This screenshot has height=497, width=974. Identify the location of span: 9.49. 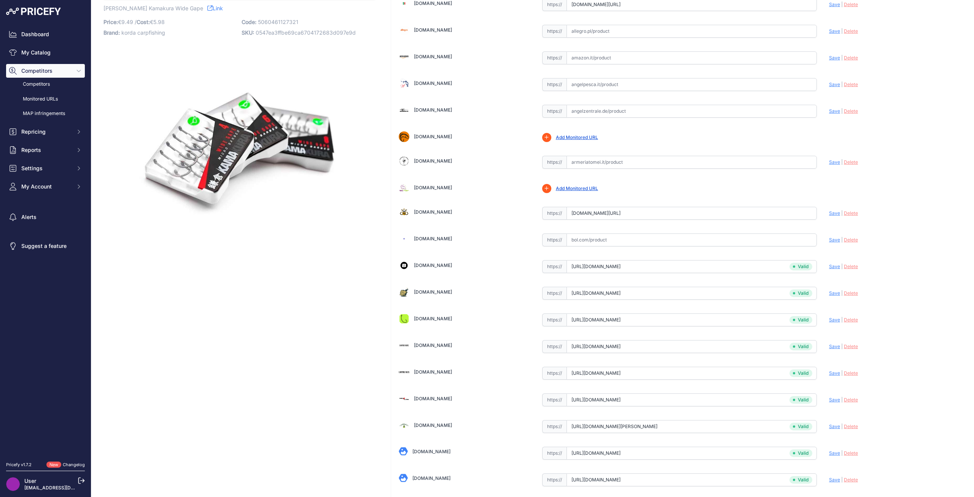
(127, 22).